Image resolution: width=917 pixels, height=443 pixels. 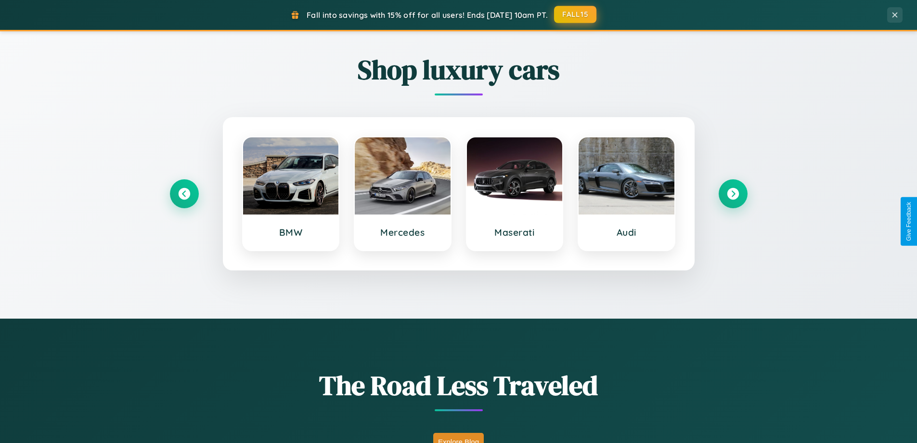 What do you see at coordinates (575, 14) in the screenshot?
I see `button: FALL15` at bounding box center [575, 14].